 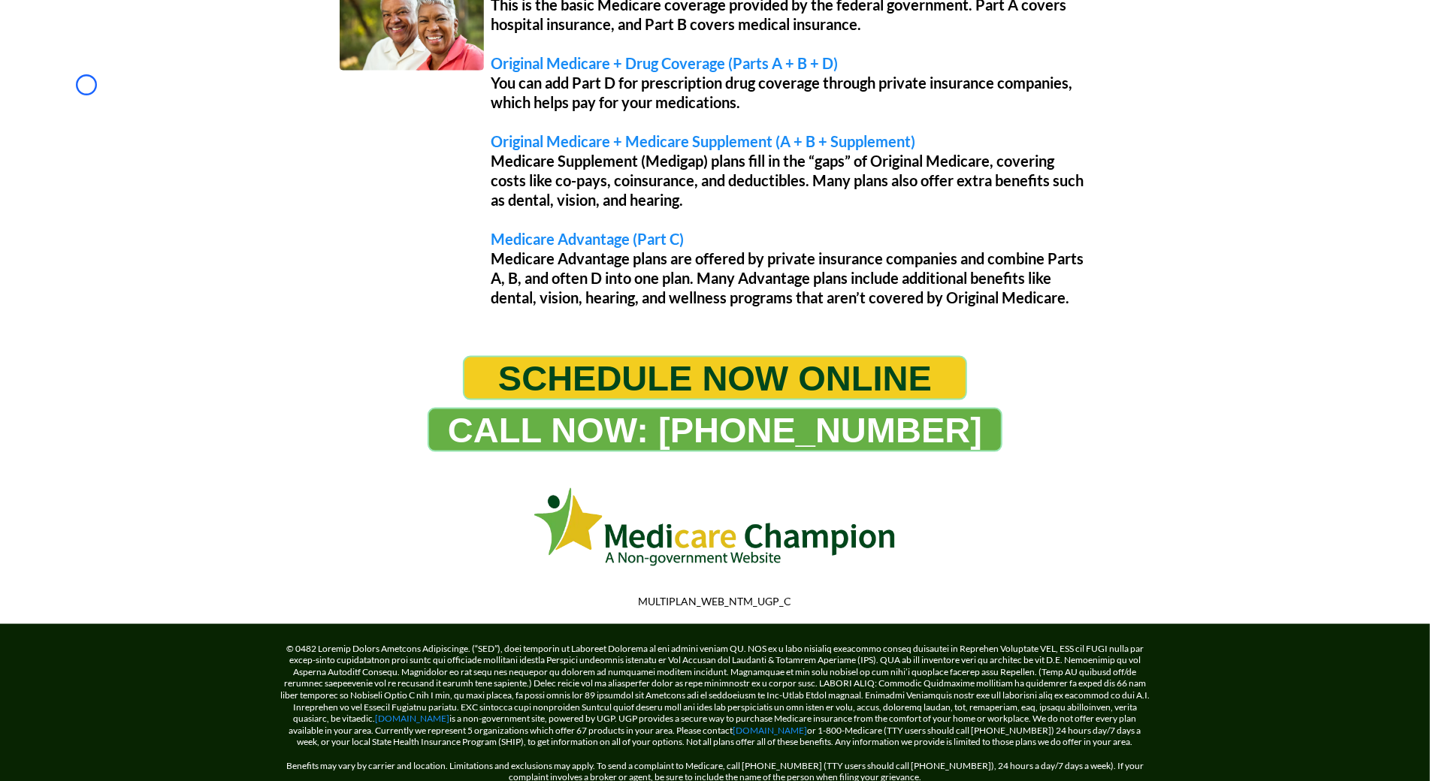 What do you see at coordinates (715, 602) in the screenshot?
I see `p: MULTIPLAN_WEB_NTM_UGP_C` at bounding box center [715, 602].